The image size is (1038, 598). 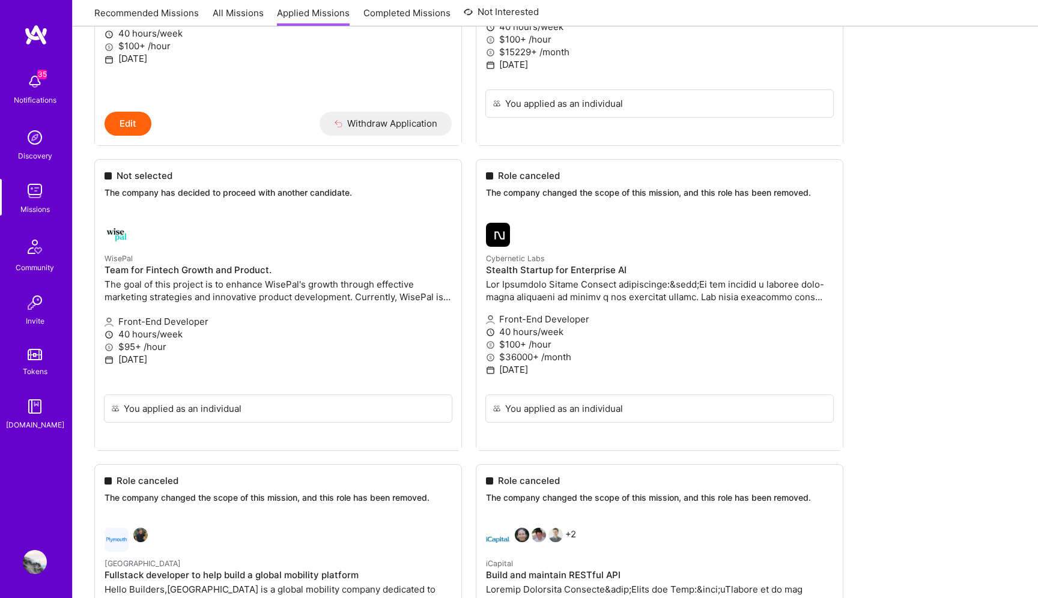 I want to click on div: Tokens, so click(x=35, y=371).